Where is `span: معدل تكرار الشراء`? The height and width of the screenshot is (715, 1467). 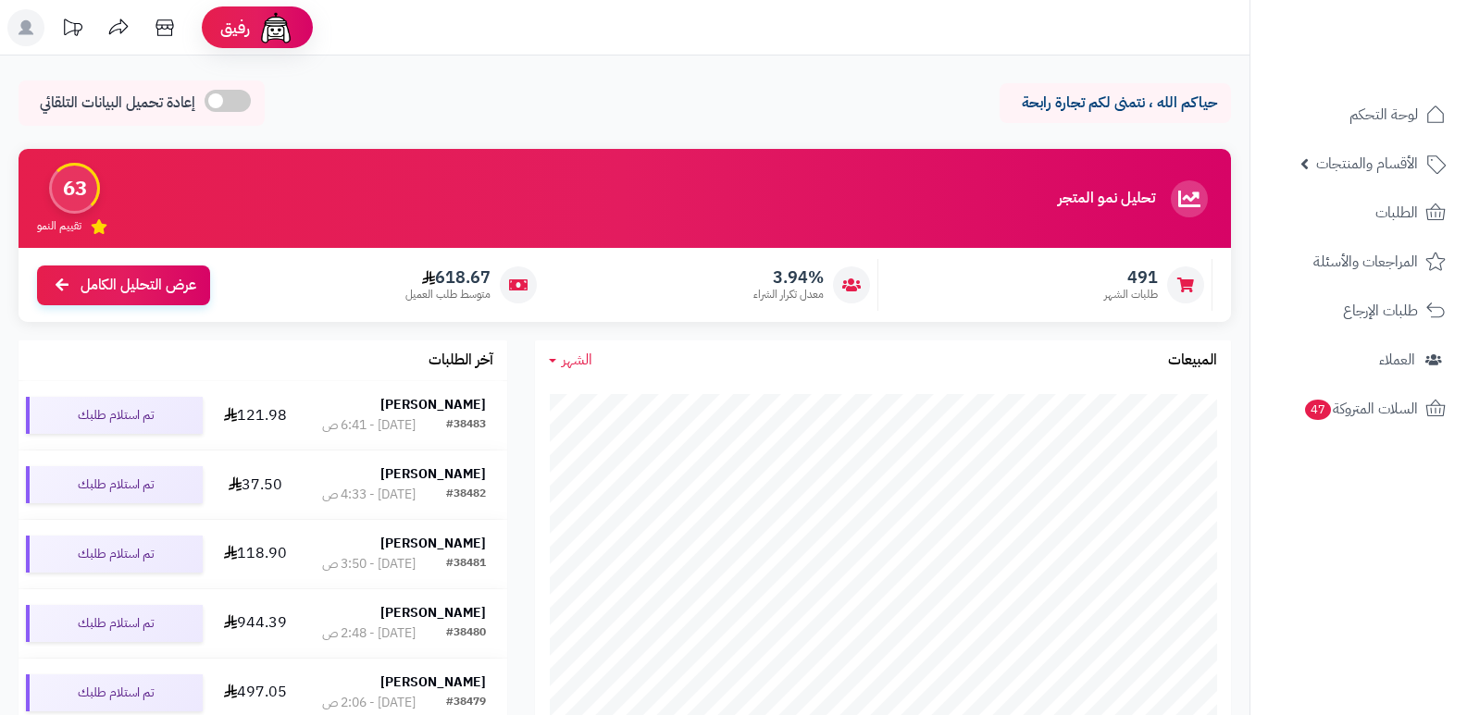 span: معدل تكرار الشراء is located at coordinates (788, 294).